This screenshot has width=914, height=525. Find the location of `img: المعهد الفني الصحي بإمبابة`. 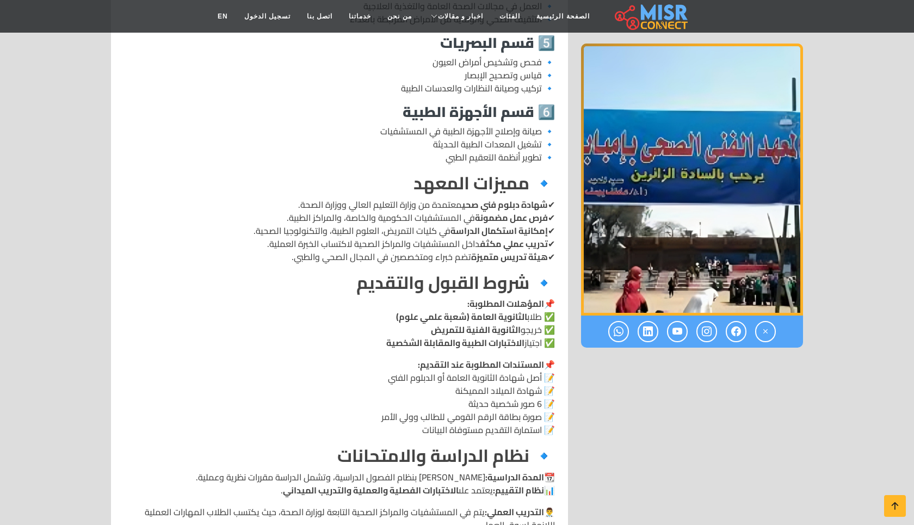

img: المعهد الفني الصحي بإمبابة is located at coordinates (692, 179).